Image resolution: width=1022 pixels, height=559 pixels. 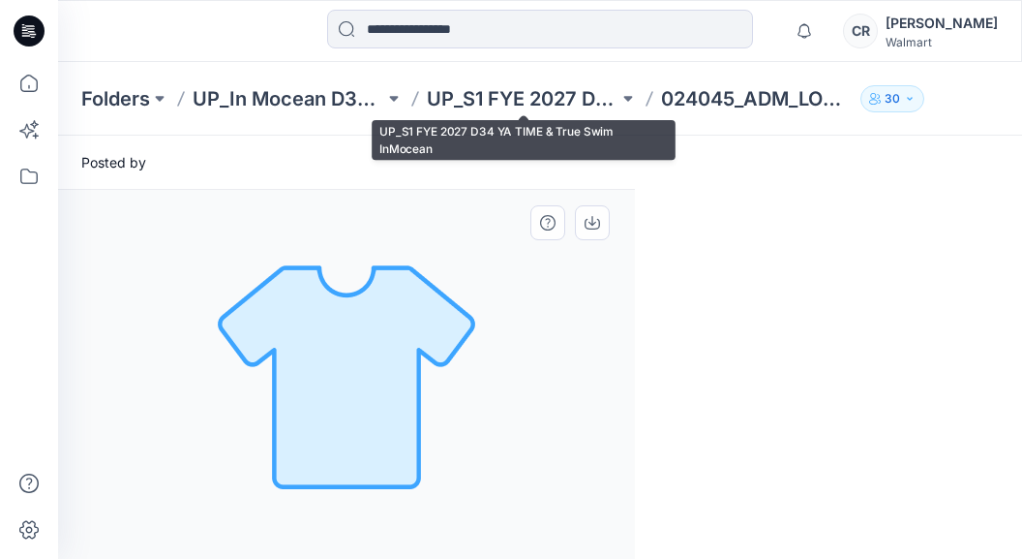 I want to click on p: 024045_ADM_LOW RISE SCOOP BOTTOM MID LEG BIKINI, so click(x=757, y=99).